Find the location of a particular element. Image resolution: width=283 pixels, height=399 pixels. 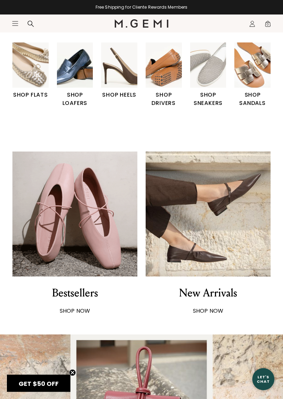

div: New Arrivals is located at coordinates (208, 293).